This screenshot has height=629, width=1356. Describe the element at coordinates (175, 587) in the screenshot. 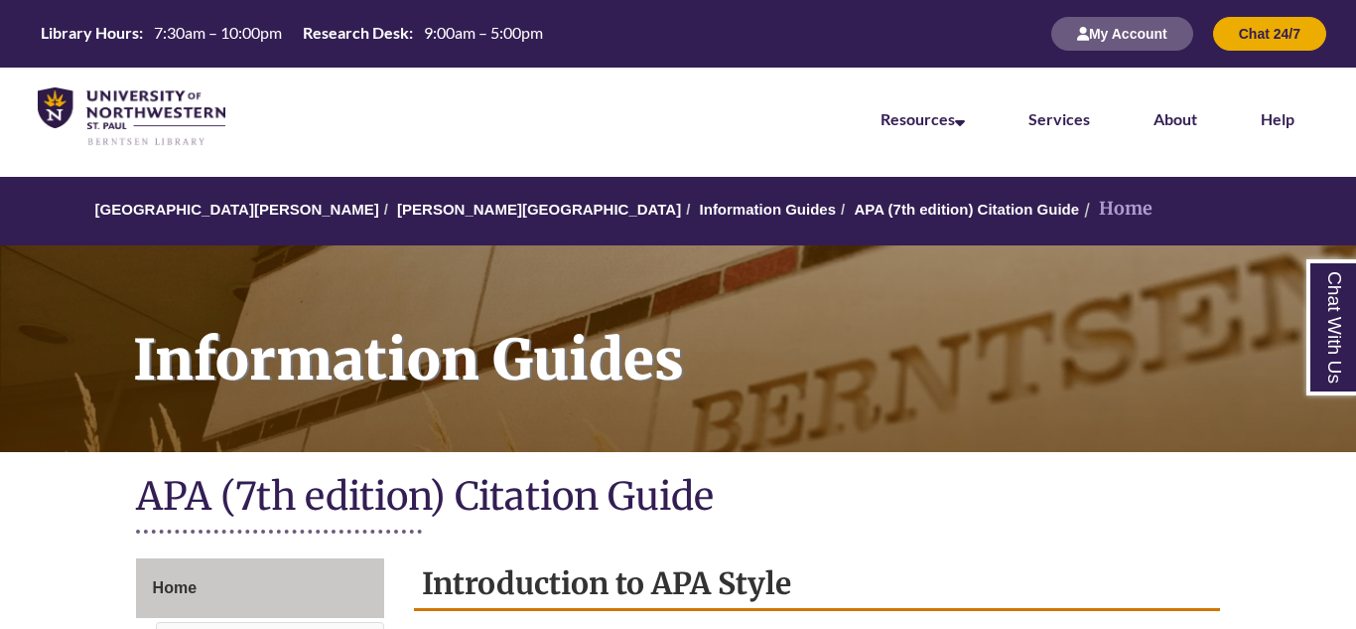

I see `span: Home` at that location.